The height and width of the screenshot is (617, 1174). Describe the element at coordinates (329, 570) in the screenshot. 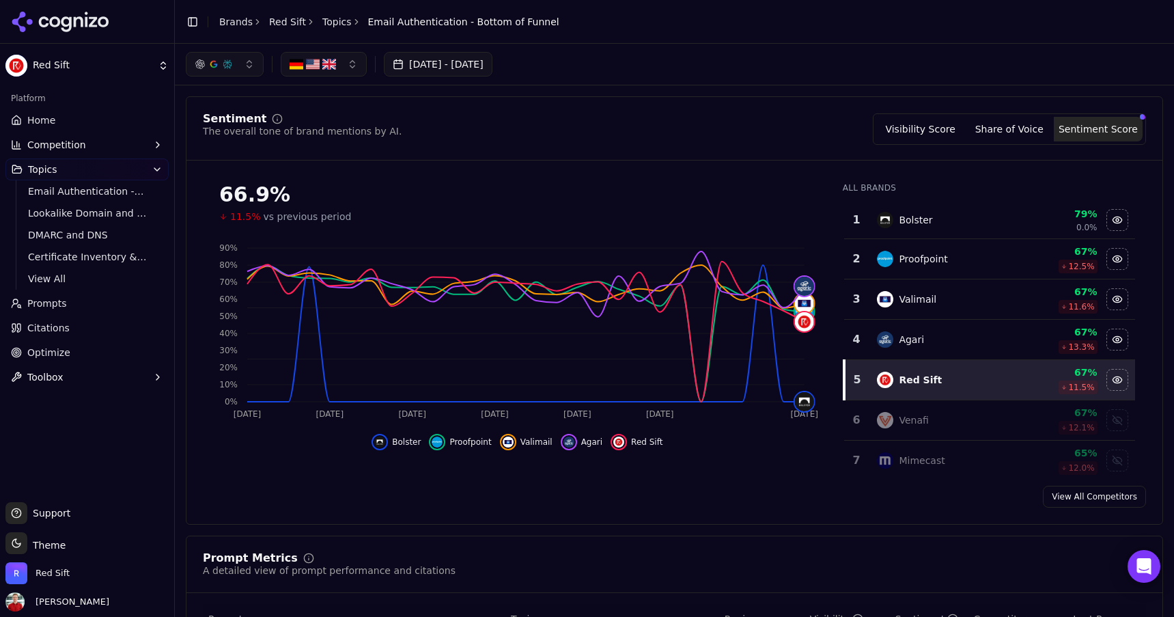

I see `div: A detailed view of prompt performance and citations` at that location.